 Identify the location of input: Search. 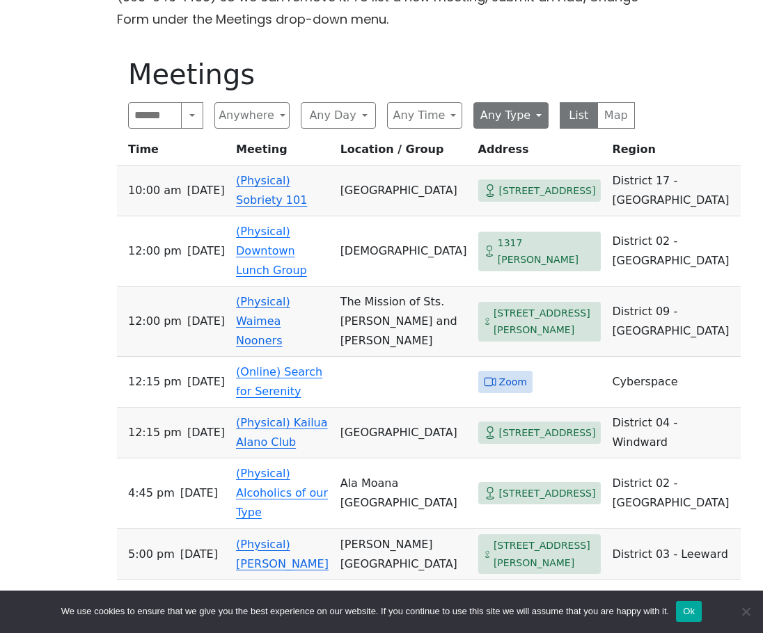
(154, 115).